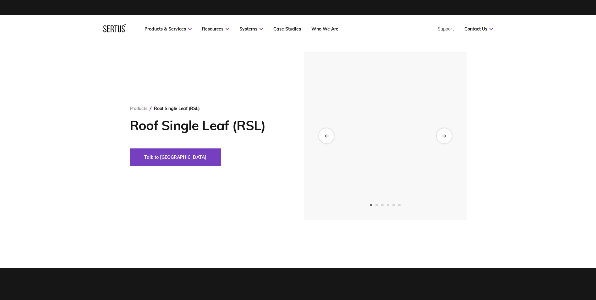 This screenshot has width=596, height=300. What do you see at coordinates (287, 29) in the screenshot?
I see `a: Case Studies` at bounding box center [287, 29].